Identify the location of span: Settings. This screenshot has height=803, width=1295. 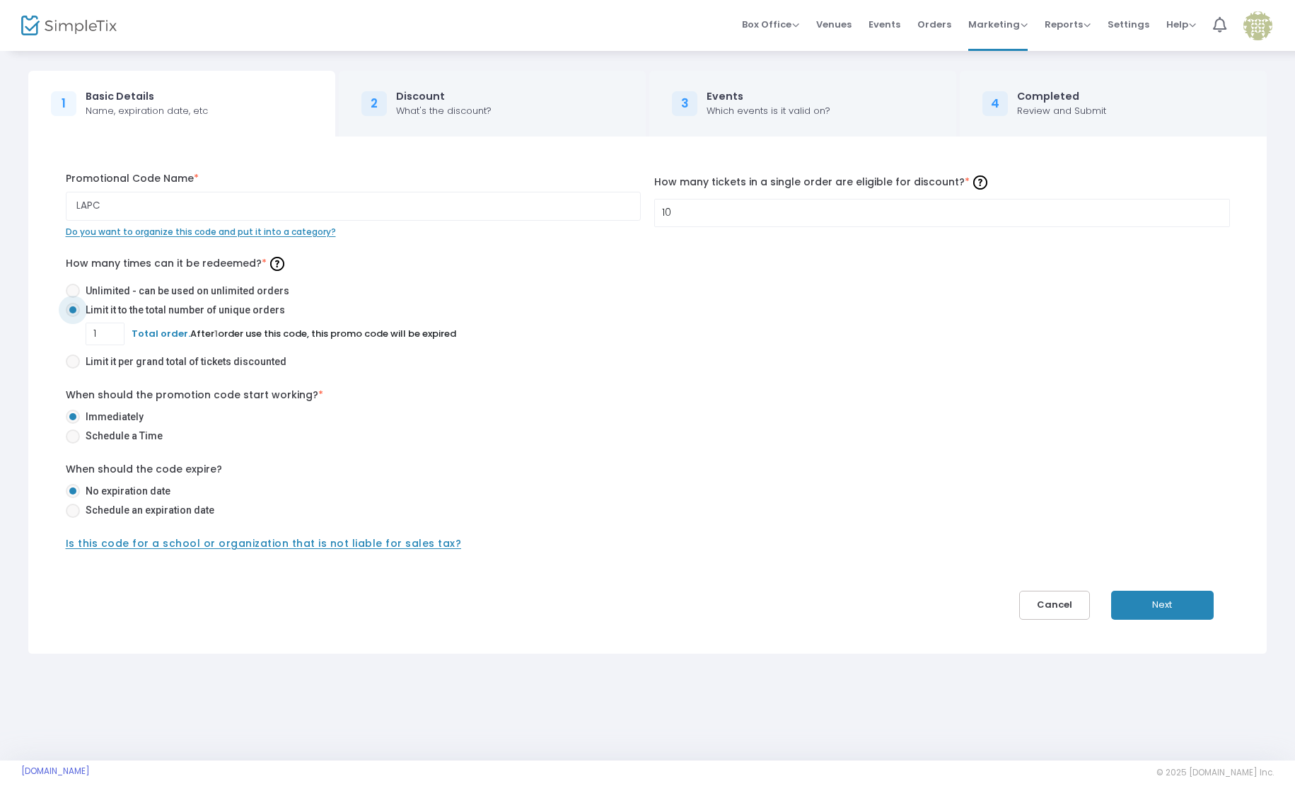
(1128, 24).